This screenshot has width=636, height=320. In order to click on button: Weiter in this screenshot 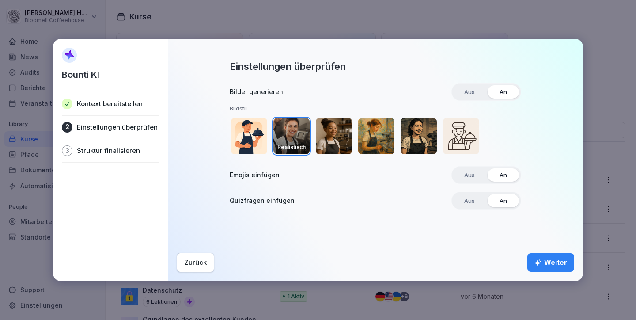, I will do `click(550, 262)`.